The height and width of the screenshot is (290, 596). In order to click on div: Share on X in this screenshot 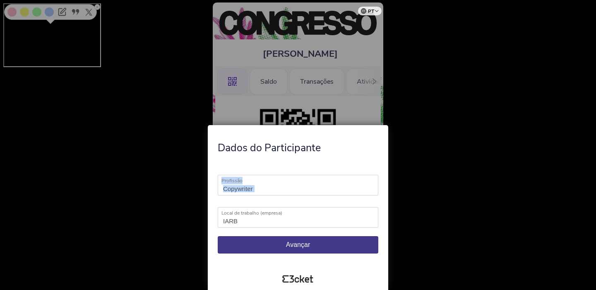, I will do `click(84, 8)`.